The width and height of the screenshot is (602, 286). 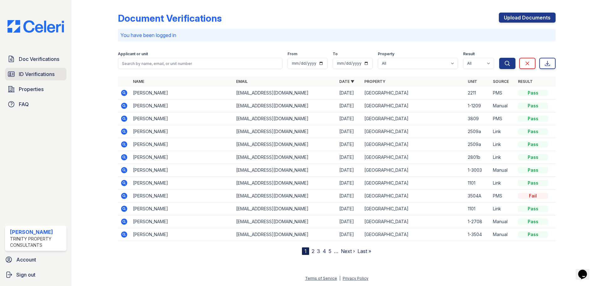 What do you see at coordinates (478, 106) in the screenshot?
I see `td: 1-1209` at bounding box center [478, 106].